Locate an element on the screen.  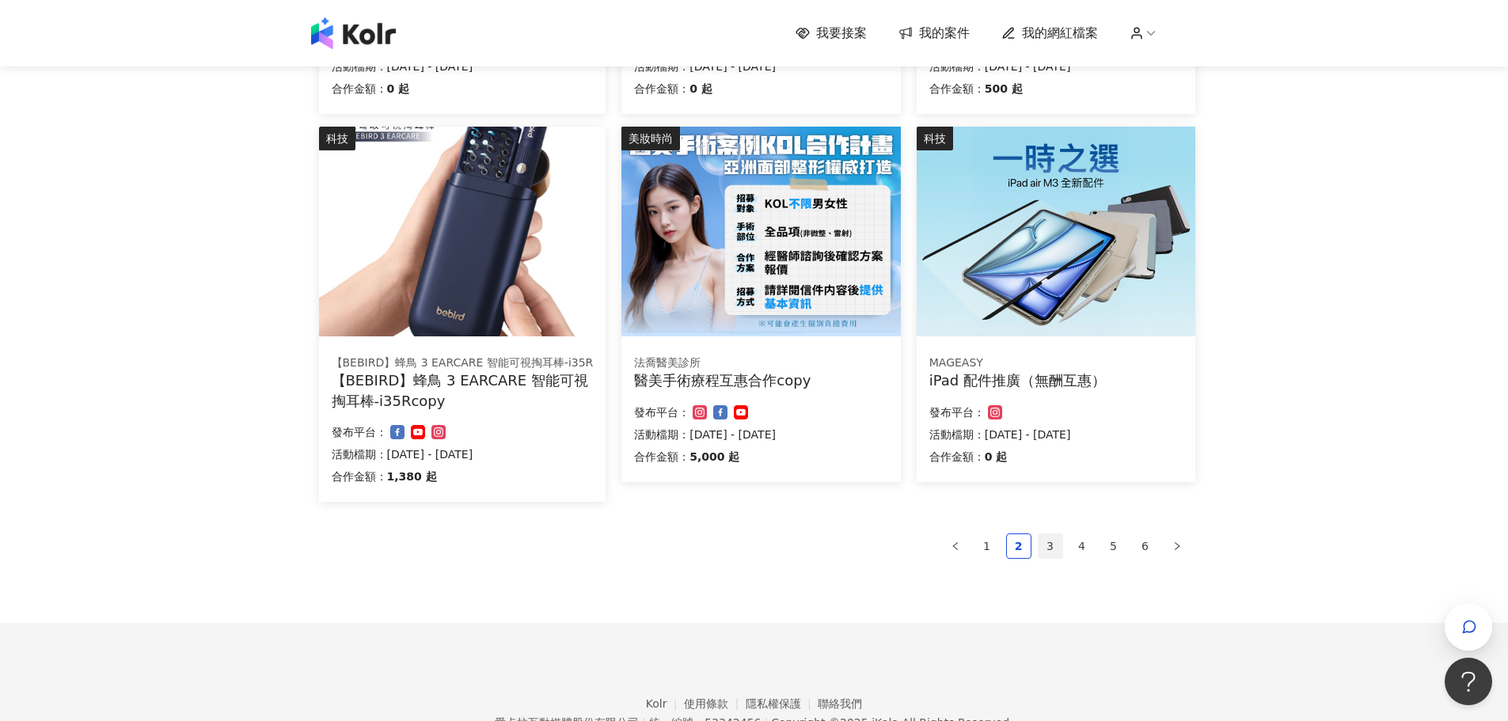
p: 1,380 起 is located at coordinates (412, 477).